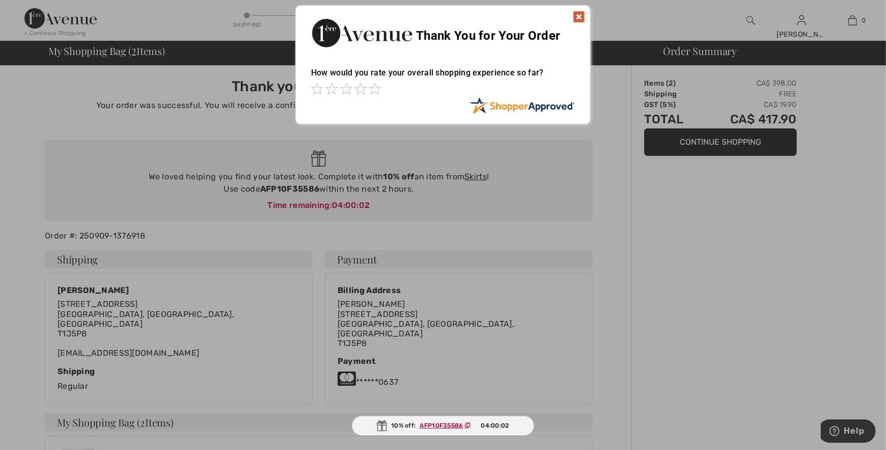 The width and height of the screenshot is (886, 450). Describe the element at coordinates (443, 77) in the screenshot. I see `div: How would you rate your overall shopping experience so far?` at that location.